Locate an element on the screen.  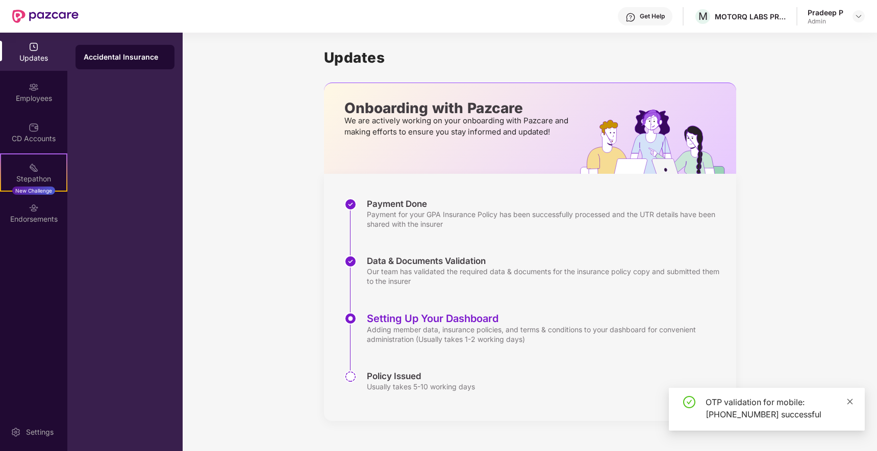
span: close is located at coordinates (850, 402).